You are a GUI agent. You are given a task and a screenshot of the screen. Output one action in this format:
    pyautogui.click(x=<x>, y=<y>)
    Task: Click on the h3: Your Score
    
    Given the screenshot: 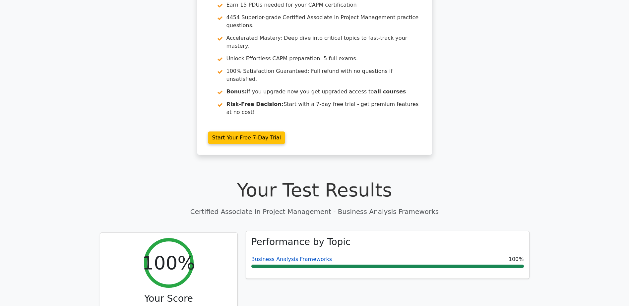 What is the action you would take?
    pyautogui.click(x=169, y=299)
    